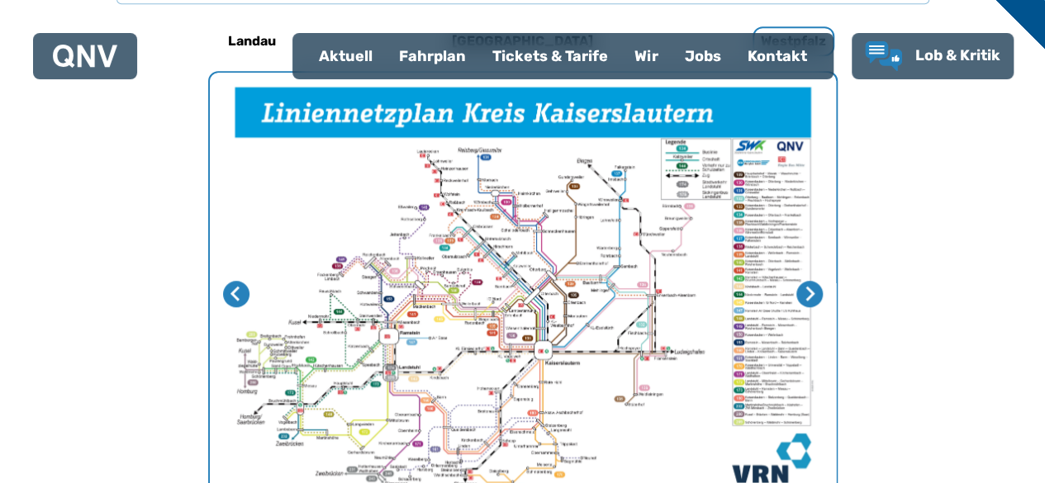 The image size is (1045, 483). Describe the element at coordinates (236, 294) in the screenshot. I see `button: Letzte Seite` at that location.